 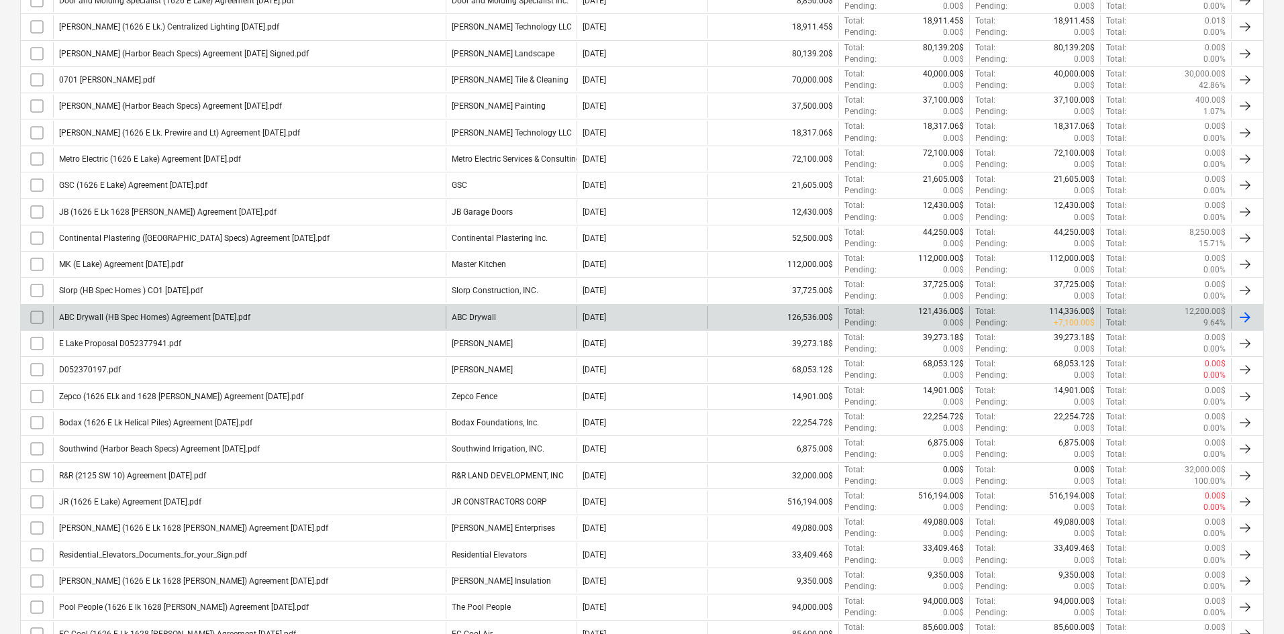 I want to click on p: 18,317.06$, so click(x=943, y=126).